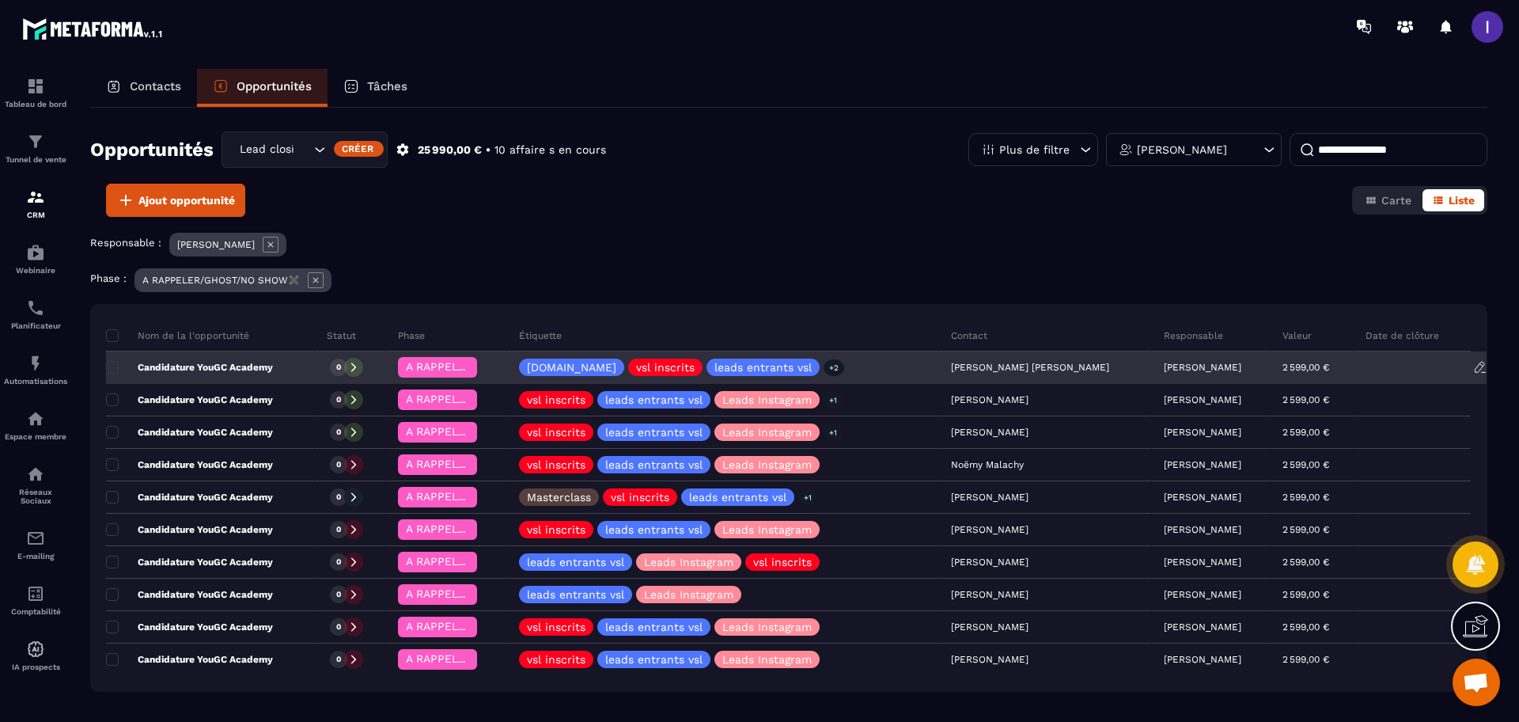  I want to click on img: social-network, so click(36, 474).